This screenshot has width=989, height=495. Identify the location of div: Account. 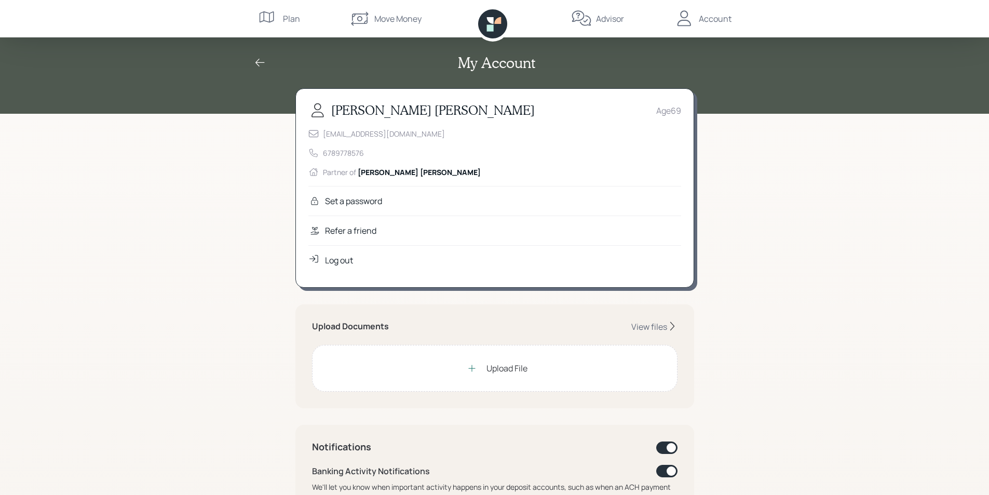
(715, 19).